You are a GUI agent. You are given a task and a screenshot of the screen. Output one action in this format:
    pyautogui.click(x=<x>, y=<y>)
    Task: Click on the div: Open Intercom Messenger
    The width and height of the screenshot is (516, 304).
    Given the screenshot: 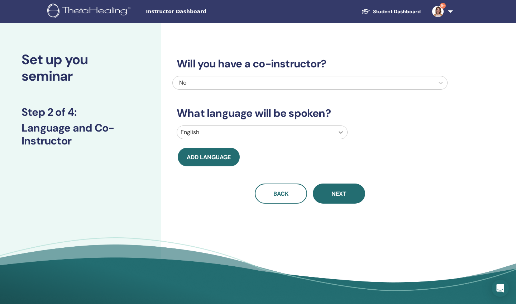 What is the action you would take?
    pyautogui.click(x=500, y=288)
    